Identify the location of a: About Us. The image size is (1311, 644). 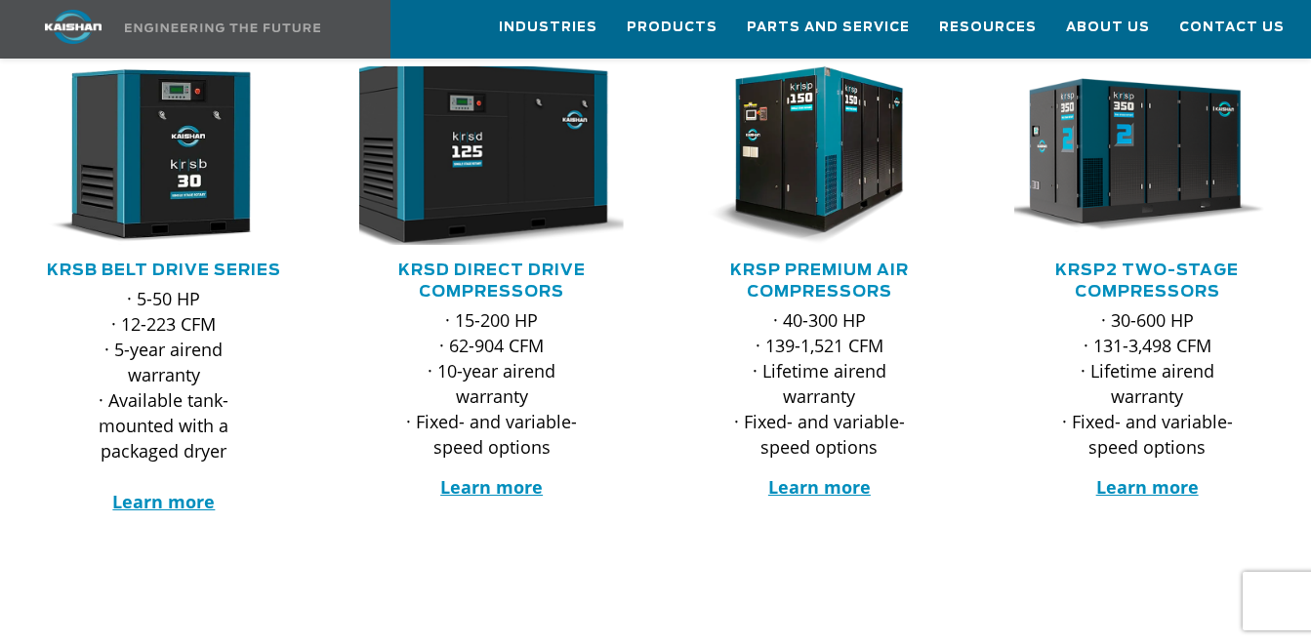
(1108, 27).